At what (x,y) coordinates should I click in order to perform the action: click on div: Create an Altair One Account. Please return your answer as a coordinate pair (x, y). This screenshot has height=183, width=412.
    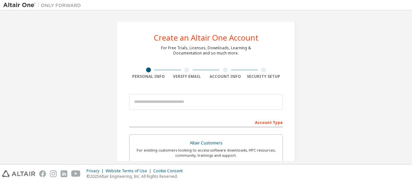
    Looking at the image, I should click on (206, 38).